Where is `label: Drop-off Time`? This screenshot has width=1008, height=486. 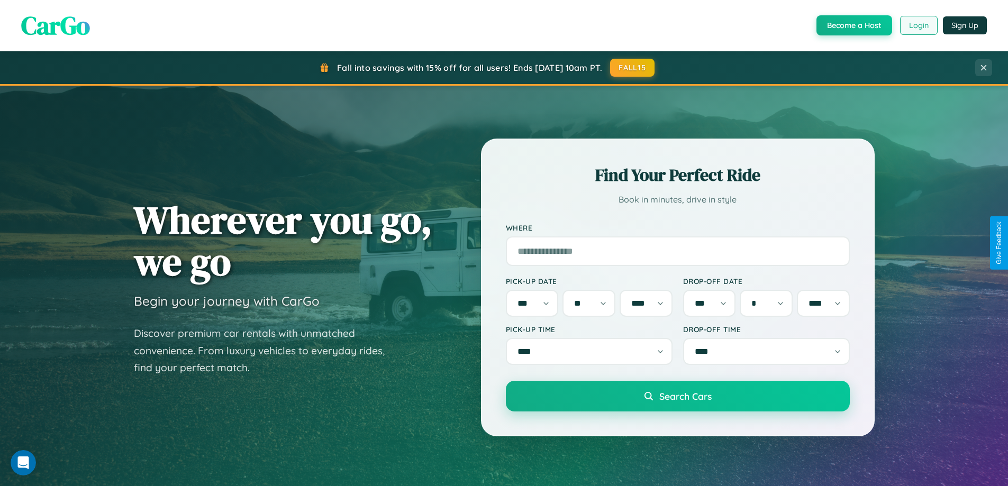
label: Drop-off Time is located at coordinates (766, 329).